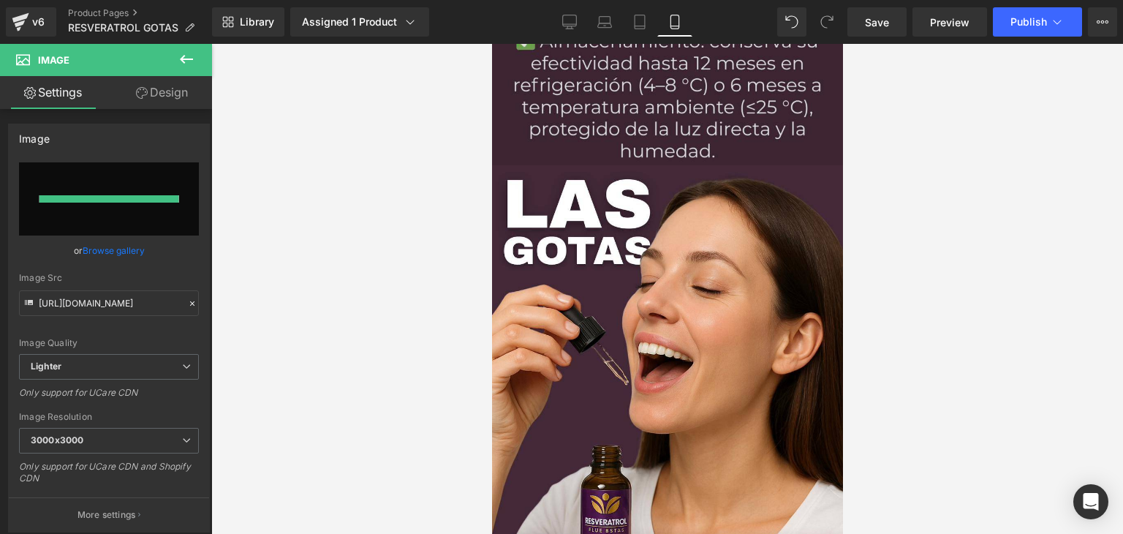 The width and height of the screenshot is (1123, 534). Describe the element at coordinates (31, 22) in the screenshot. I see `a: v6` at that location.